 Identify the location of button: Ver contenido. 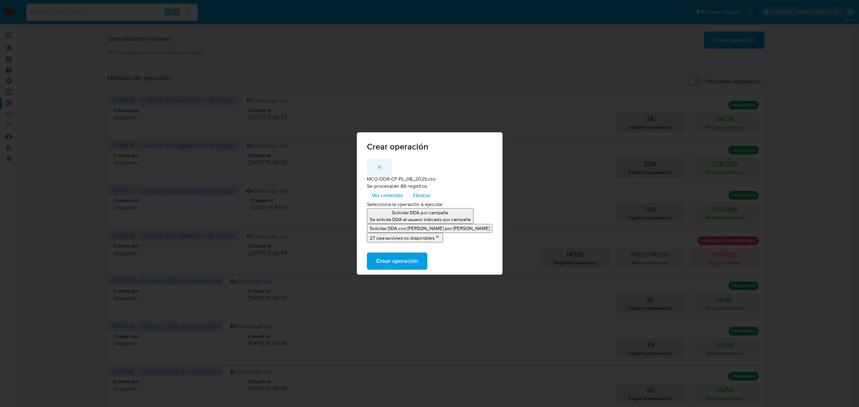
(387, 195).